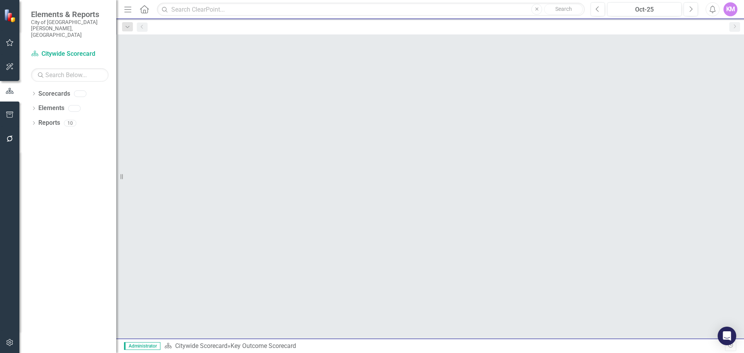 The height and width of the screenshot is (353, 744). I want to click on div: Key Outcome Scorecard, so click(263, 346).